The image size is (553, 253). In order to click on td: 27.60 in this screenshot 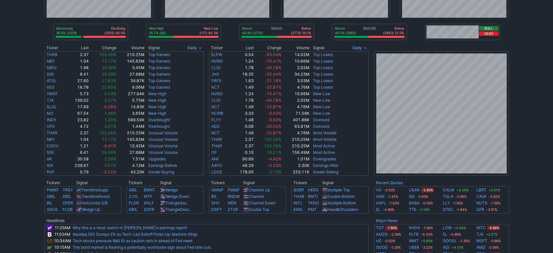, I will do `click(78, 81)`.